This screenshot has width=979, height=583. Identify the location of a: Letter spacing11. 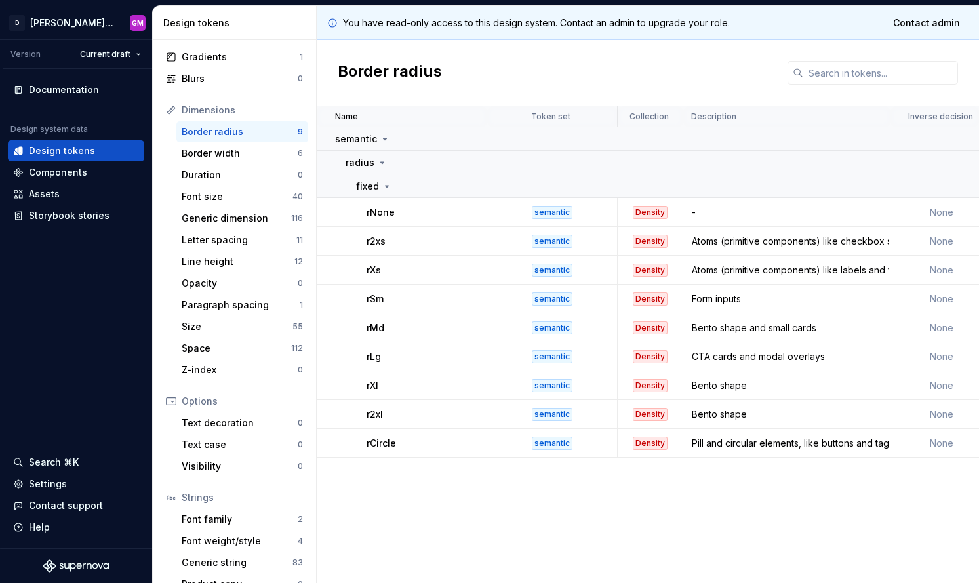
(242, 240).